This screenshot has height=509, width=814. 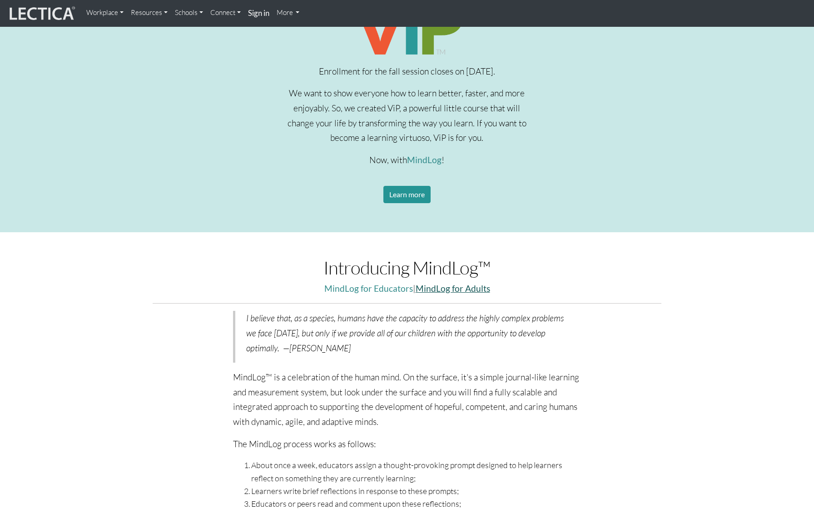 I want to click on a: Resources, so click(x=149, y=13).